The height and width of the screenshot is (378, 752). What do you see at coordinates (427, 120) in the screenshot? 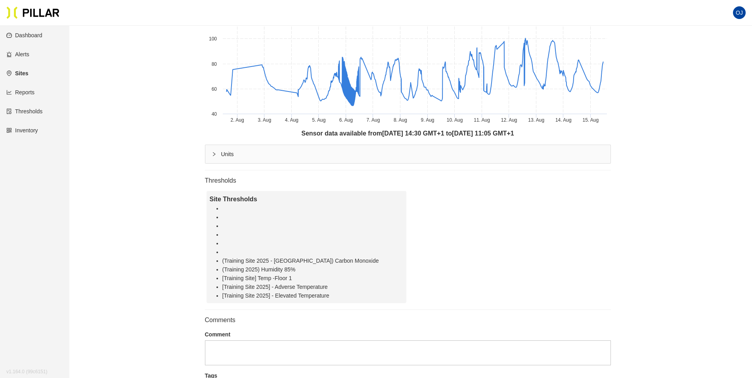
I see `tspan: 9. Aug` at bounding box center [427, 120].